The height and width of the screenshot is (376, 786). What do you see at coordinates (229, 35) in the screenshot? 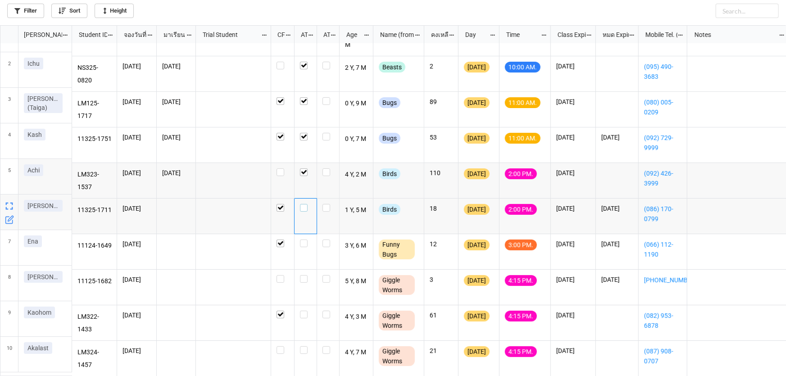
I see `div: Trial Student` at bounding box center [229, 35].